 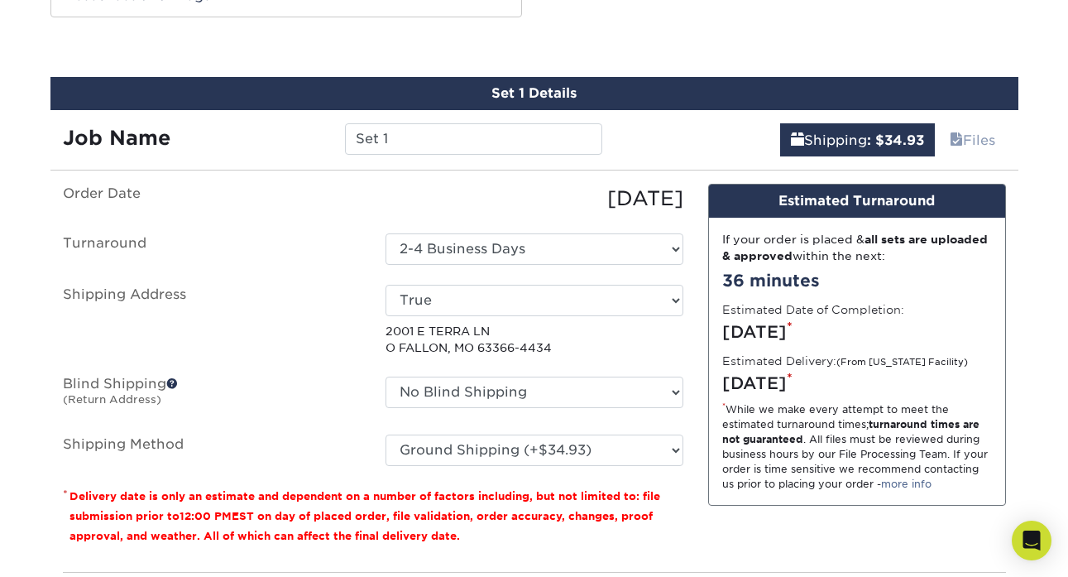 I want to click on div: While we make every attempt to meet the estimated turnaround times; . All files must be reviewed ..., so click(x=857, y=447).